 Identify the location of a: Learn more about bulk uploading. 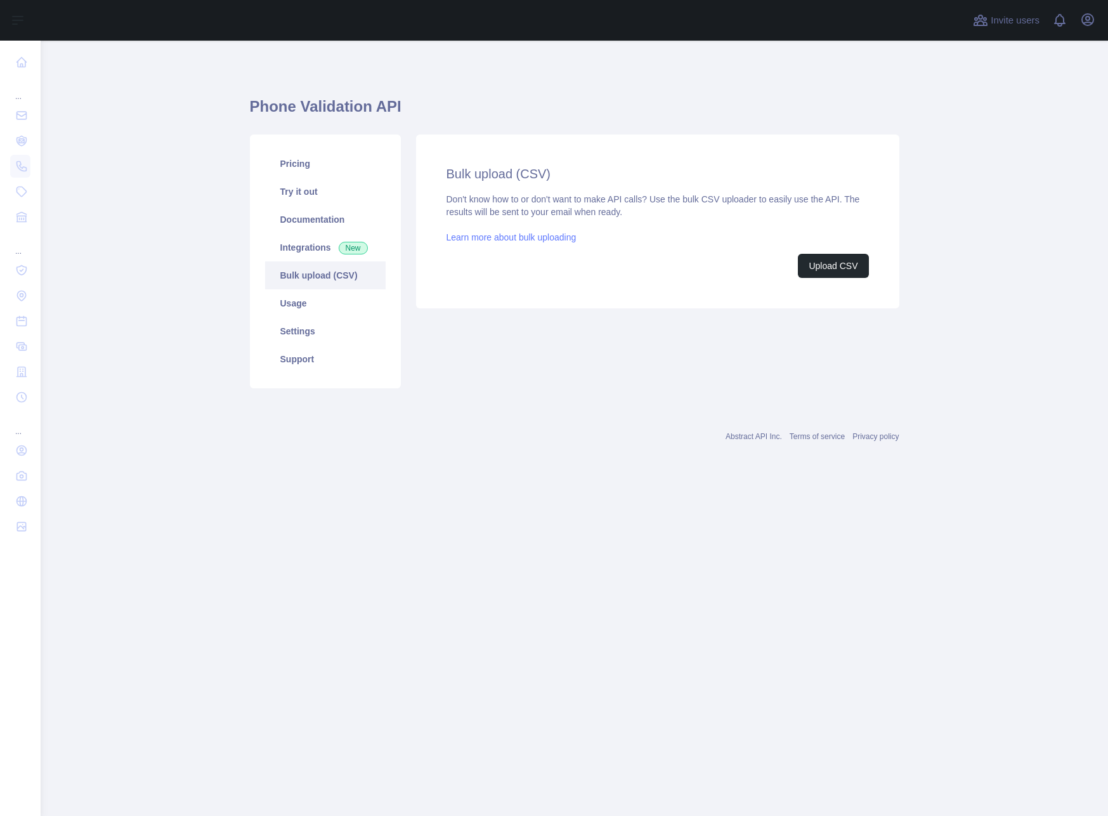
(511, 237).